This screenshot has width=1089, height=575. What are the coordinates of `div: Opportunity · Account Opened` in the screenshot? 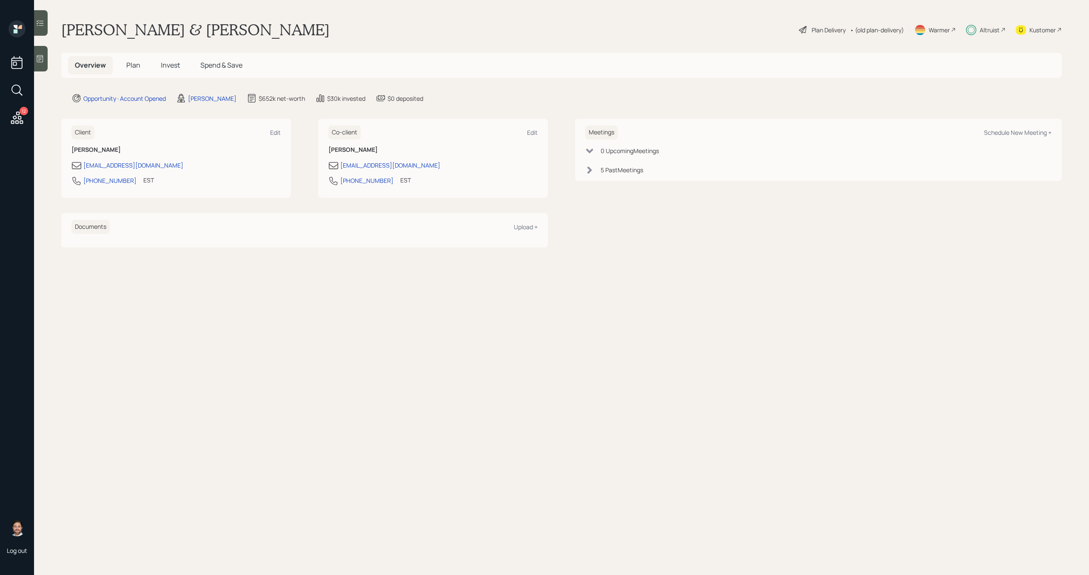 It's located at (125, 98).